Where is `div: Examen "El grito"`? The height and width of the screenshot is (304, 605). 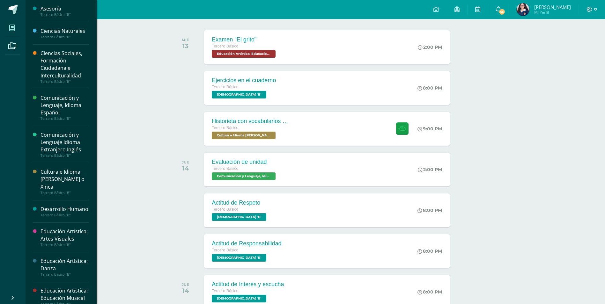
div: Examen "El grito" is located at coordinates (244, 40).